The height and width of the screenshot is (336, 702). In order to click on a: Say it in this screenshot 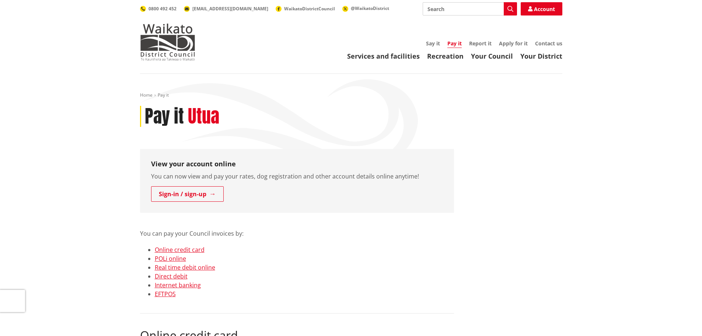, I will do `click(433, 43)`.